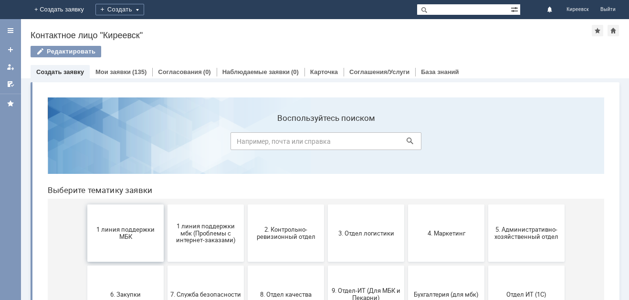 The height and width of the screenshot is (300, 629). What do you see at coordinates (286, 100) in the screenshot?
I see `header: Выберите тематику заявки` at bounding box center [286, 100].